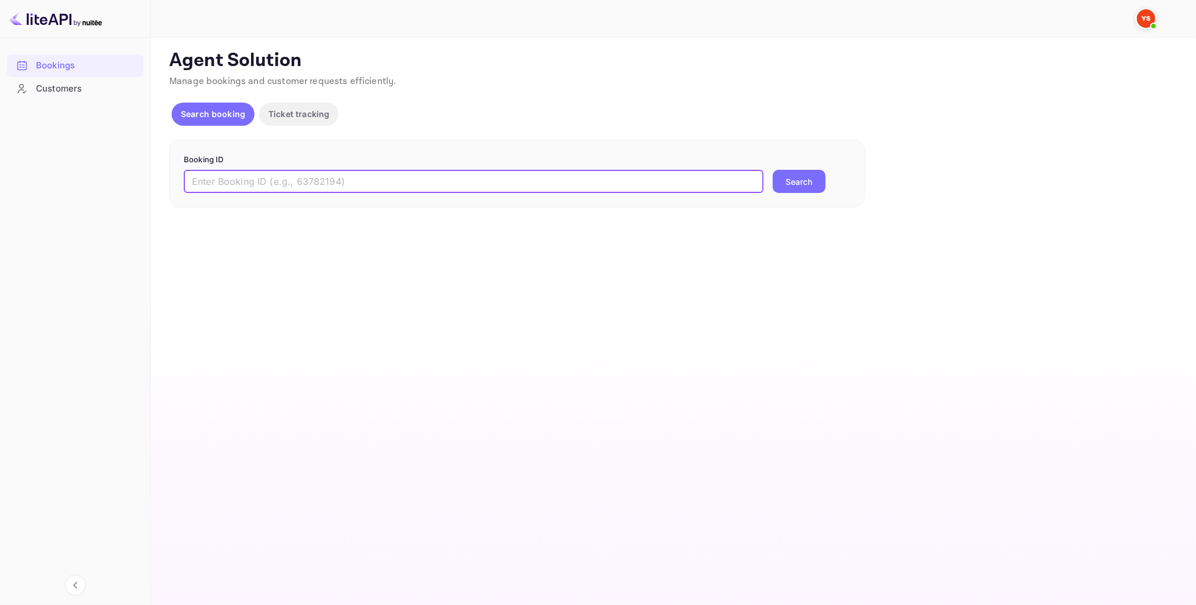 Image resolution: width=1196 pixels, height=605 pixels. Describe the element at coordinates (75, 65) in the screenshot. I see `a: Bookings` at that location.